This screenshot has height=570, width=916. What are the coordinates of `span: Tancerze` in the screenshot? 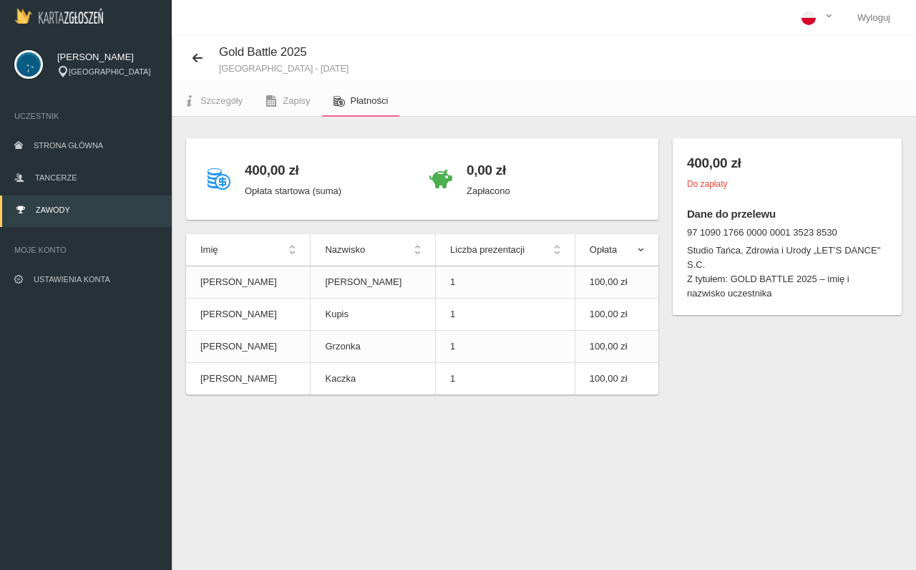 It's located at (56, 177).